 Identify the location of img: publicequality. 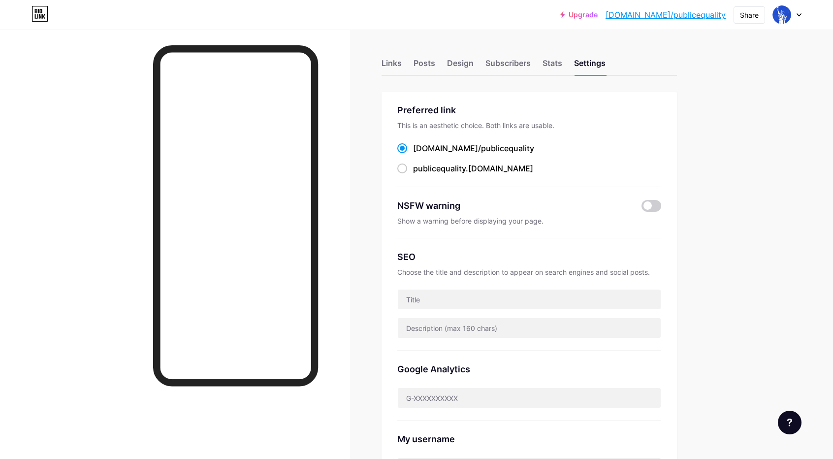
(782, 15).